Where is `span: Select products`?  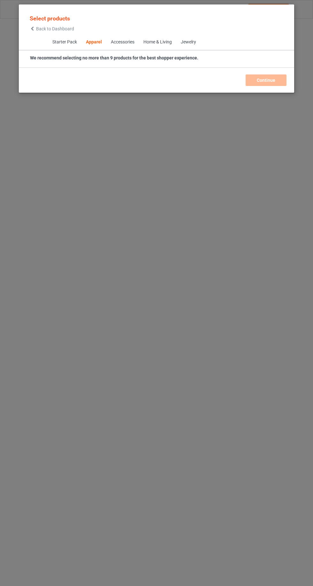
span: Select products is located at coordinates (50, 18).